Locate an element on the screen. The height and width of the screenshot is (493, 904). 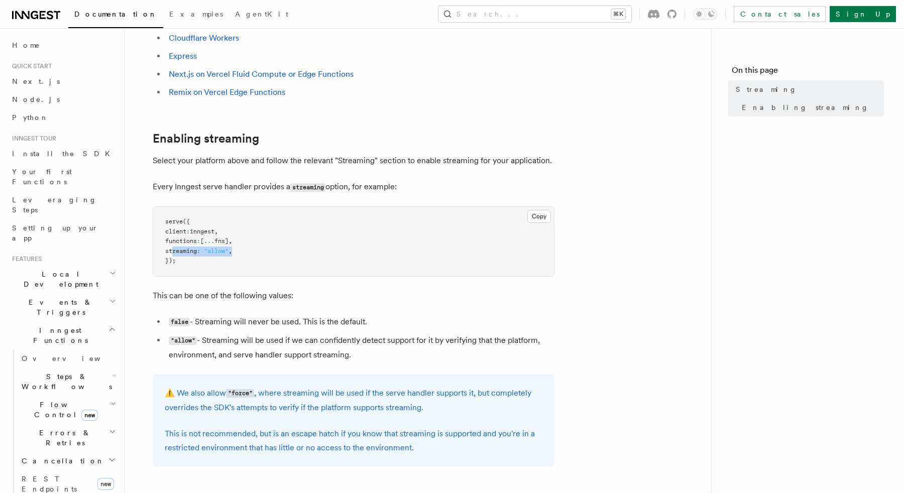
button: Steps & Workflows is located at coordinates (68, 382).